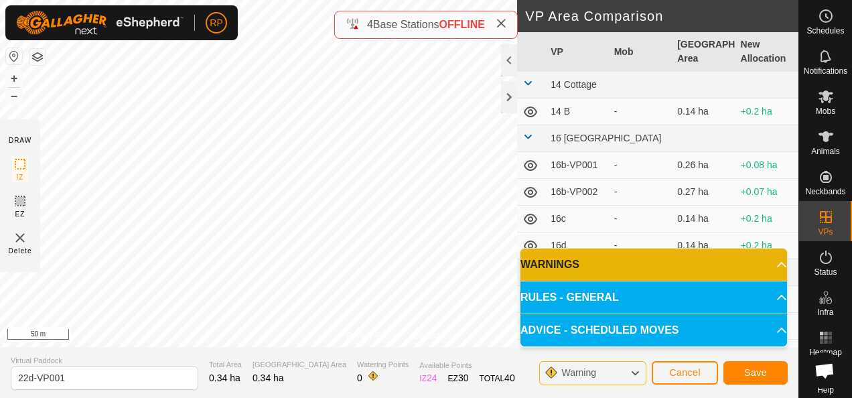 This screenshot has height=398, width=852. What do you see at coordinates (825, 111) in the screenshot?
I see `span: Mobs` at bounding box center [825, 111].